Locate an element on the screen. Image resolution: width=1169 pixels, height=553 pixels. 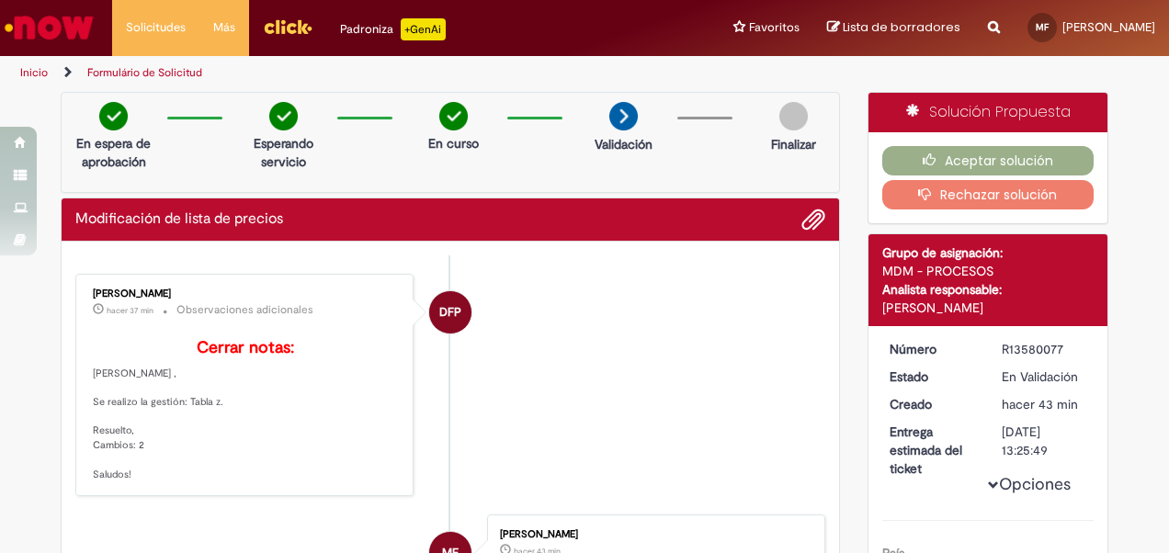
div: R13580077 is located at coordinates (1044, 349).